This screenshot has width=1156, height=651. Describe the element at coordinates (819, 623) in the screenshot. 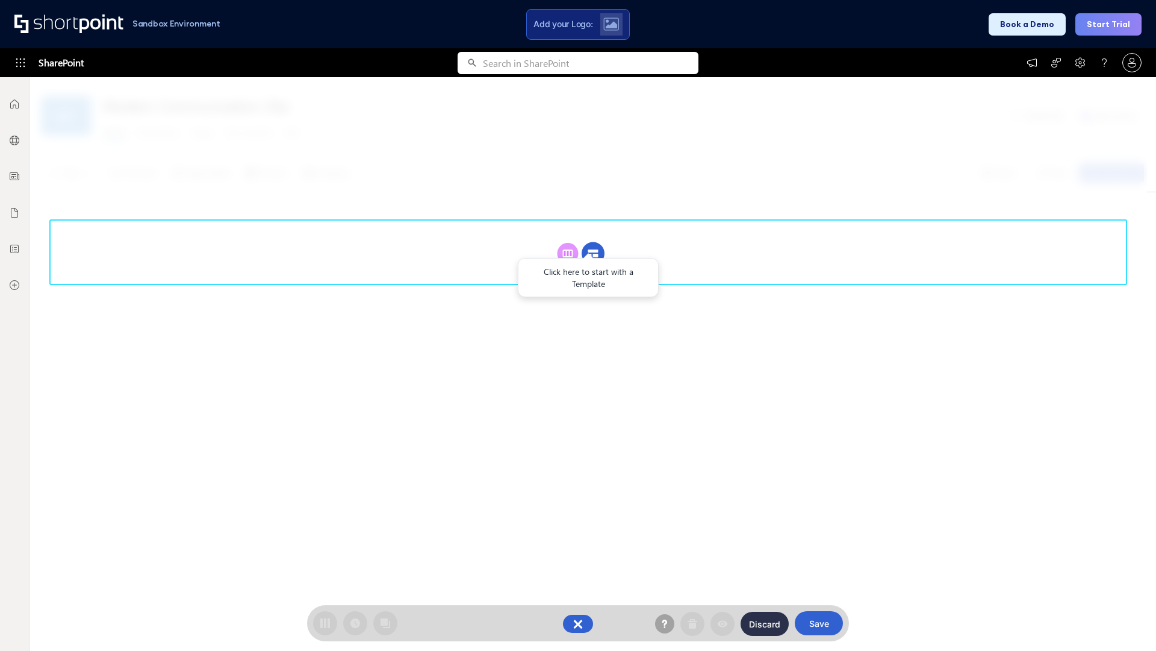

I see `button: Save` at that location.